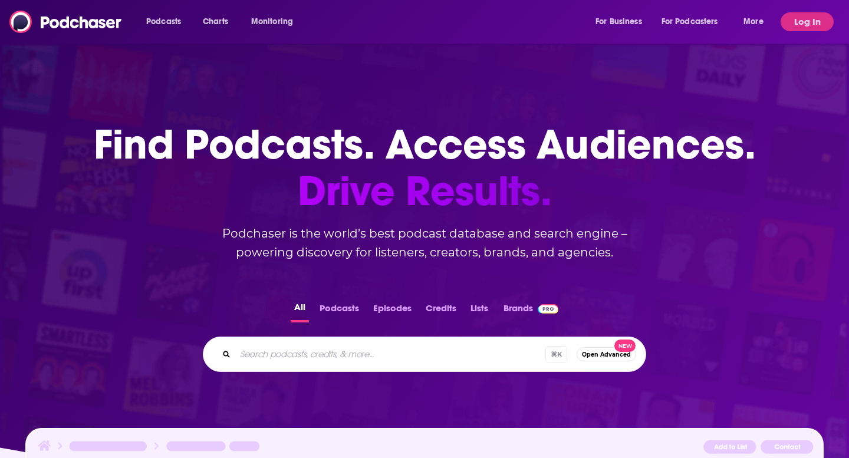 This screenshot has height=458, width=849. Describe the element at coordinates (556, 354) in the screenshot. I see `span: ⌘ K` at that location.